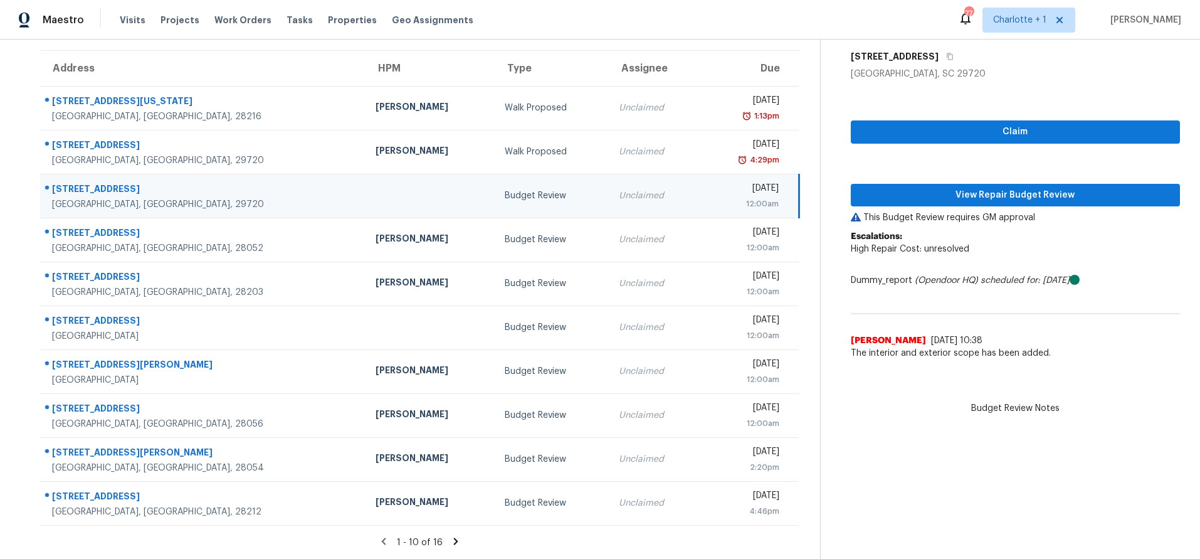 The height and width of the screenshot is (559, 1200). I want to click on th: Due, so click(749, 68).